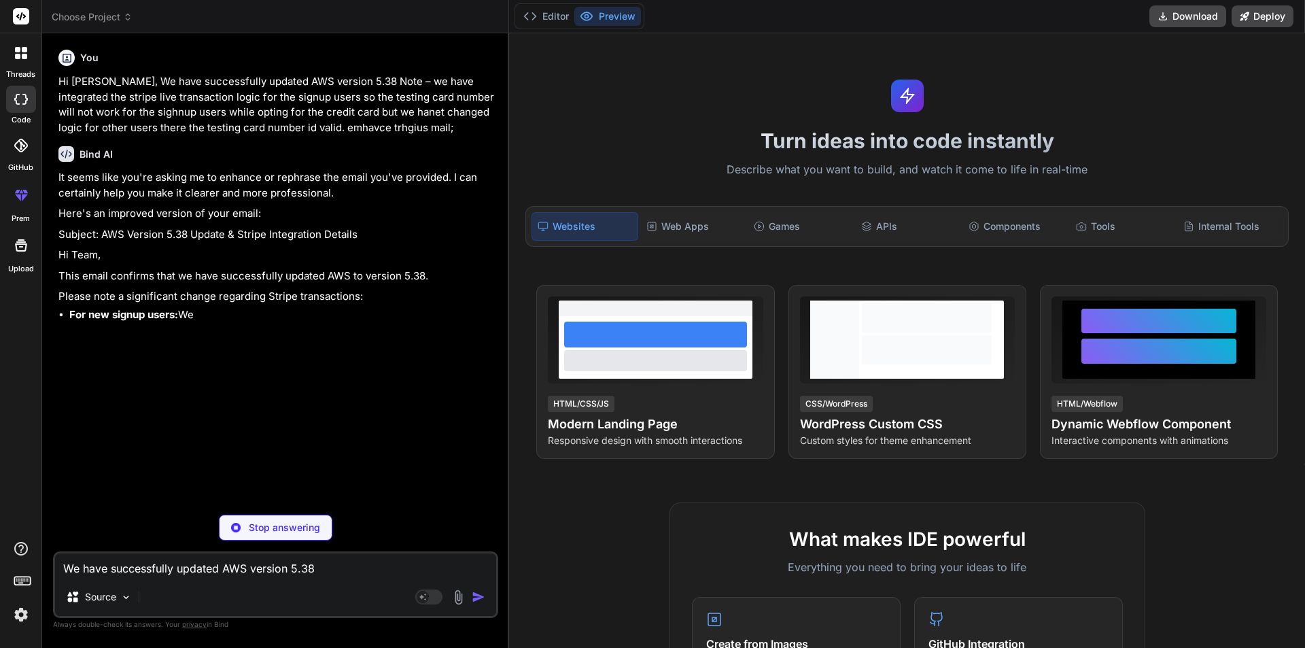 This screenshot has height=648, width=1305. What do you see at coordinates (907, 424) in the screenshot?
I see `h4: WordPress Custom CSS` at bounding box center [907, 424].